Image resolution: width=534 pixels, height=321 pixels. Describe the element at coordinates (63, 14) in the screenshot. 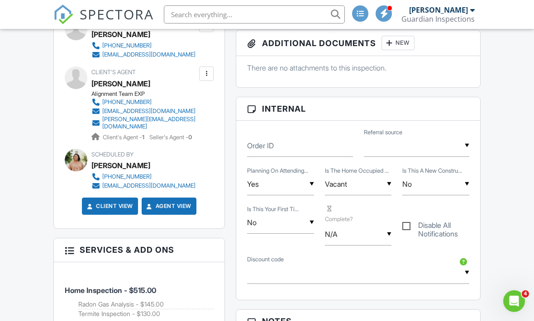

I see `img: The Best Home Inspection Software - Spectora` at that location.